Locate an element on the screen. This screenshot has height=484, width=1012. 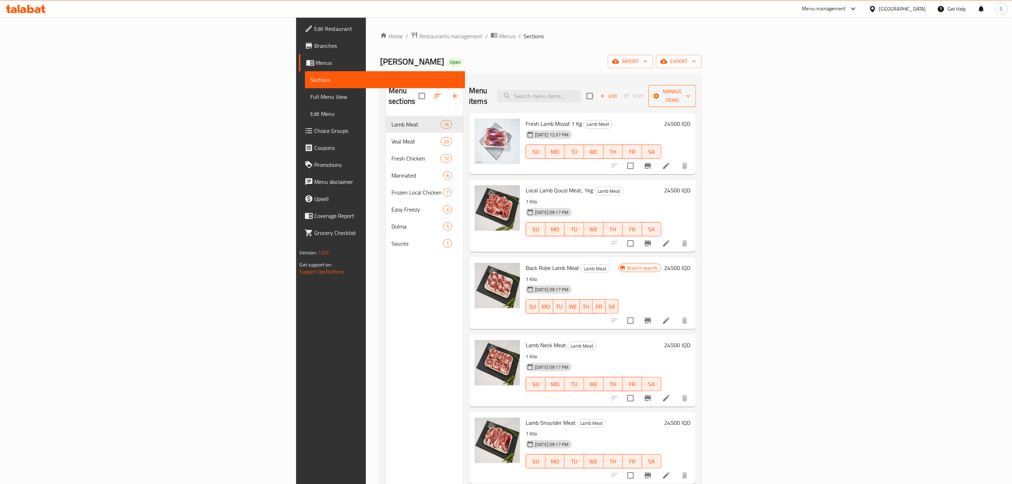
span: Frozen Local Chicken is located at coordinates (417, 192).